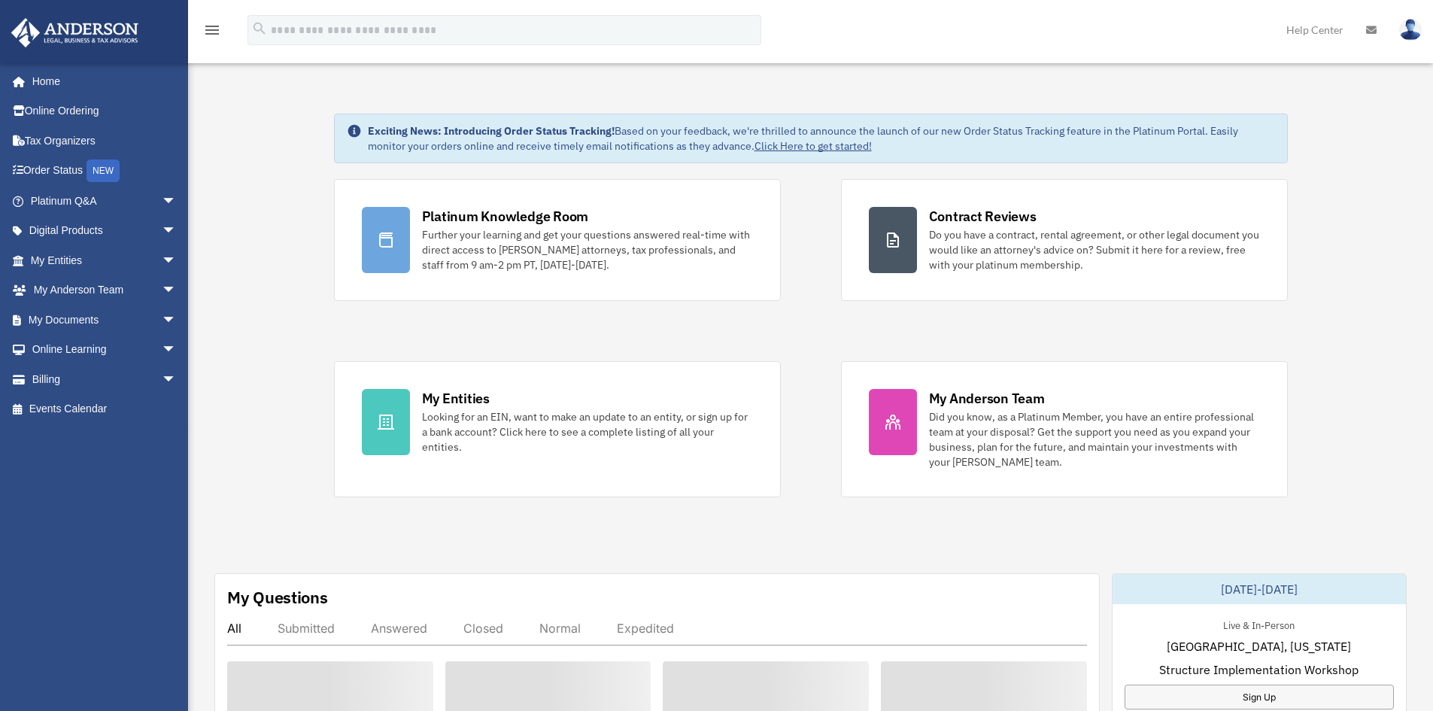 The image size is (1433, 711). Describe the element at coordinates (560, 628) in the screenshot. I see `div: Normal` at that location.